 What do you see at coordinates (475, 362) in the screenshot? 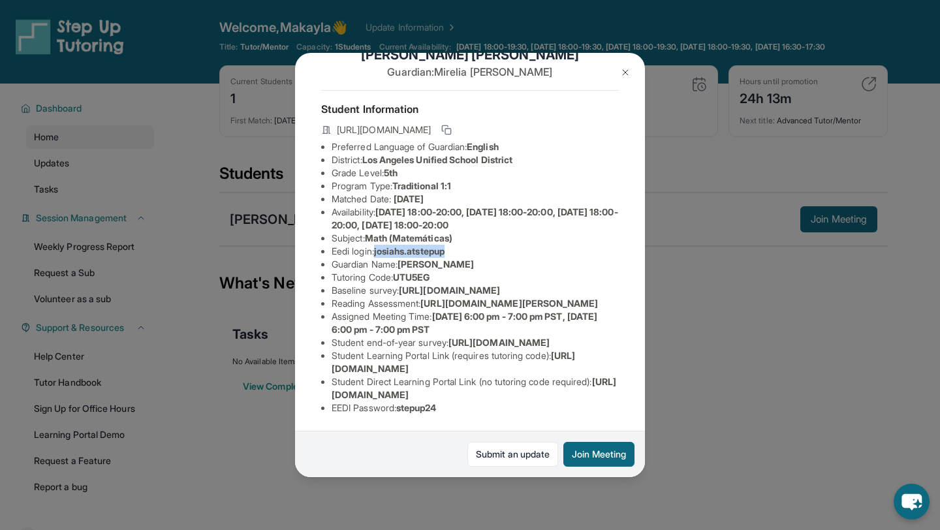
I see `li: Student Learning Portal Link (requires tutoring code) :` at bounding box center [475, 362].